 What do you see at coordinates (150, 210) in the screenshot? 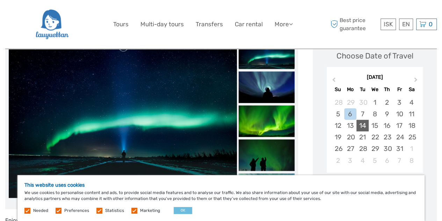
I see `label: Marketing` at bounding box center [150, 210].